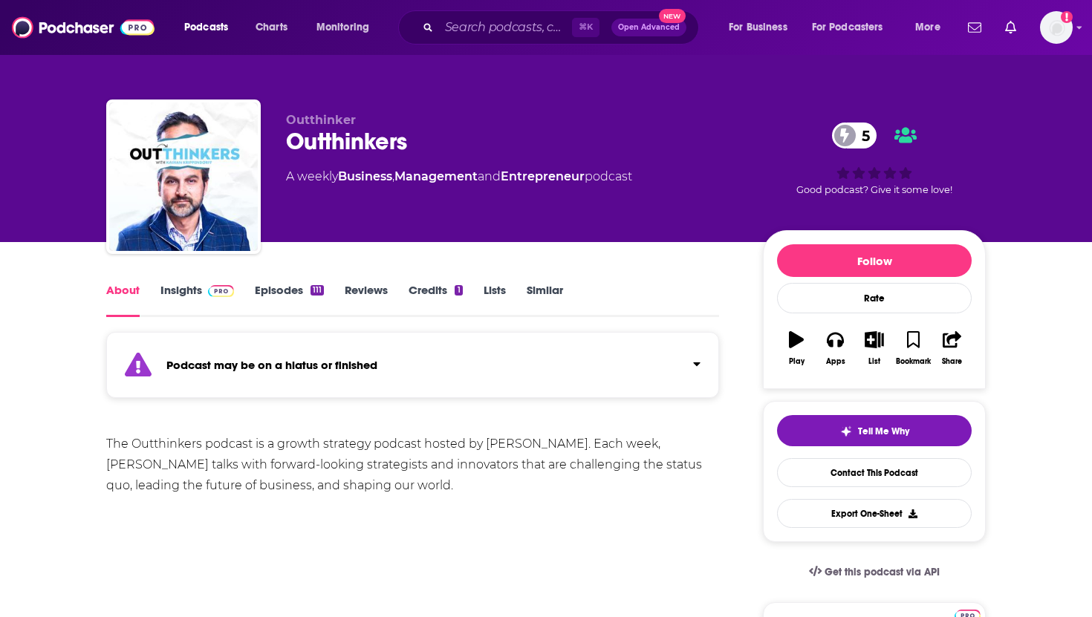  What do you see at coordinates (928, 27) in the screenshot?
I see `span: More` at bounding box center [928, 27].